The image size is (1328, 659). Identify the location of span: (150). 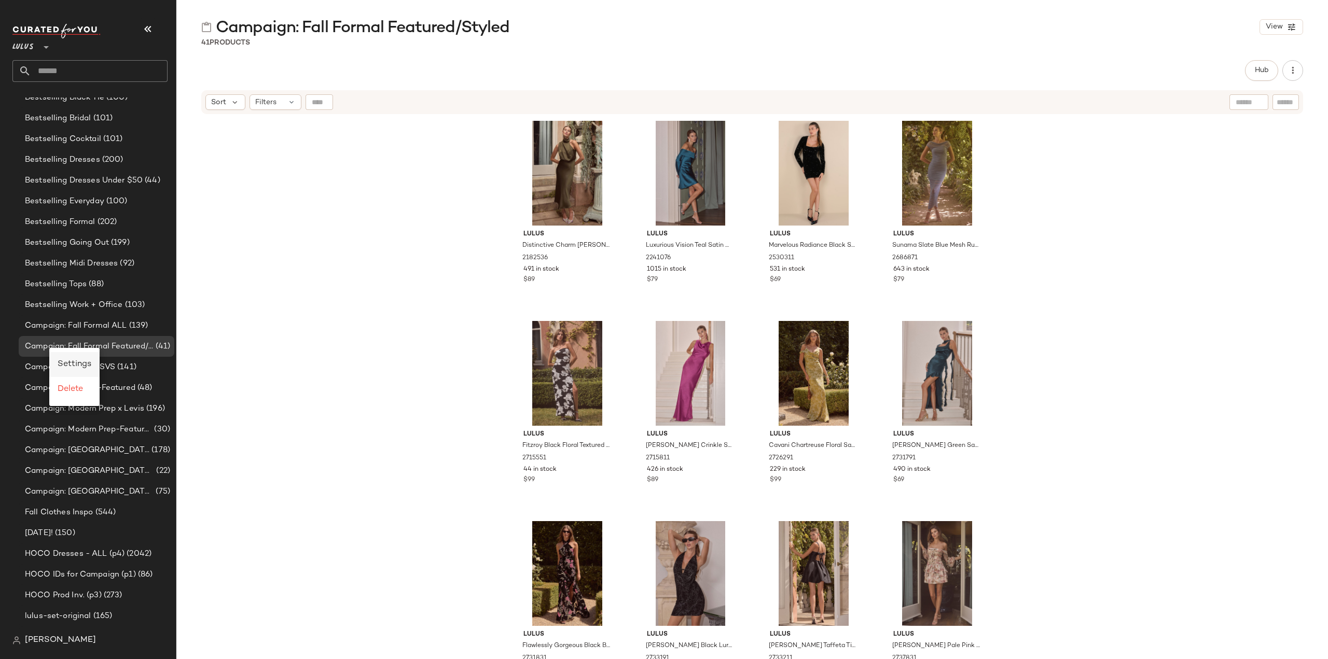
(64, 533).